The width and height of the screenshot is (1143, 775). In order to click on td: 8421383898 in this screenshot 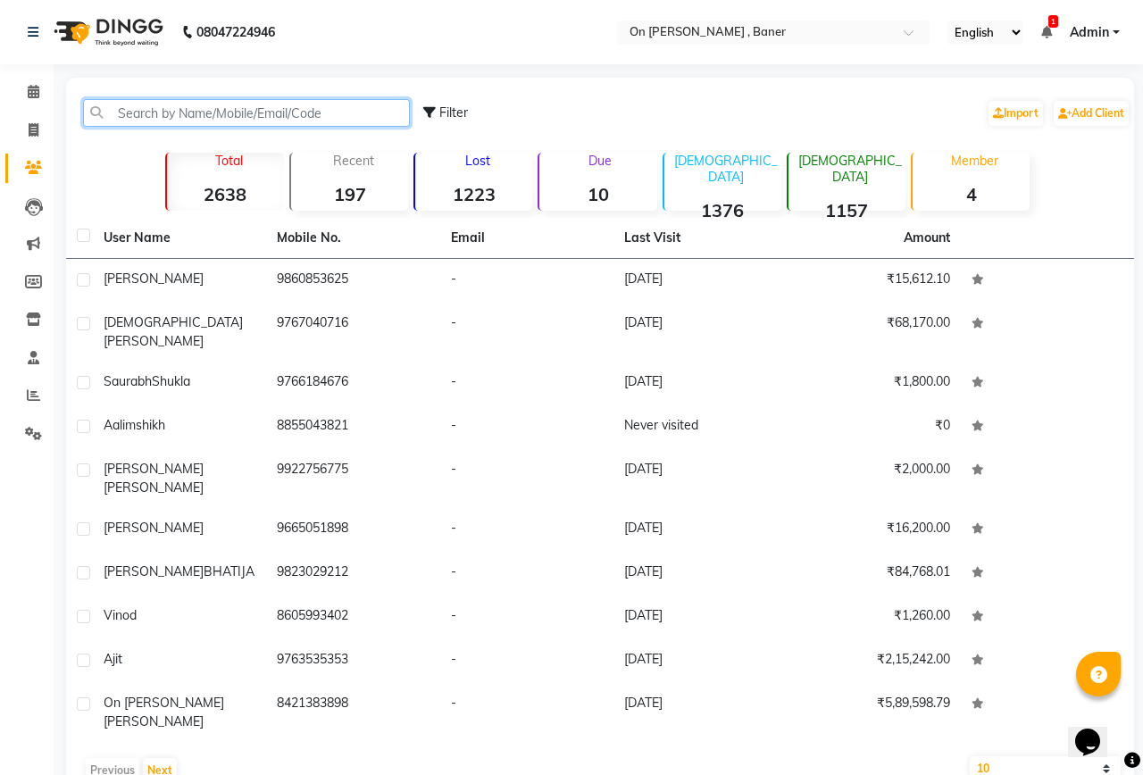, I will do `click(353, 713)`.